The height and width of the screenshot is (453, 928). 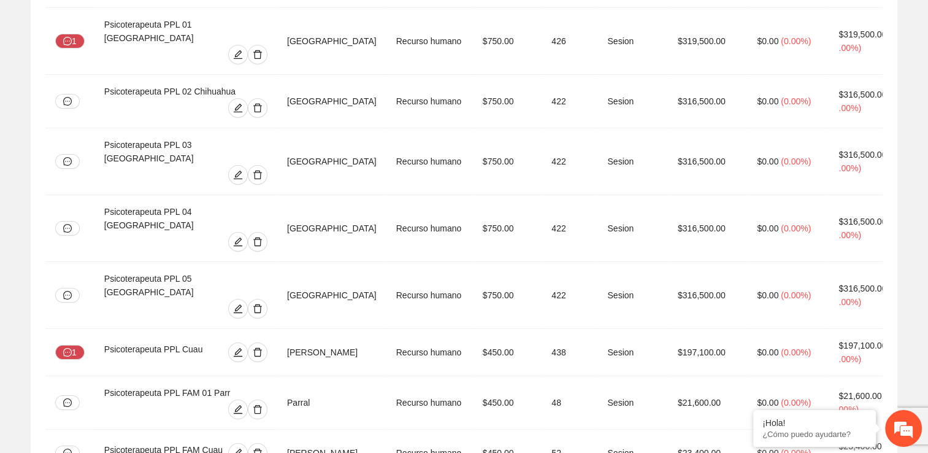 What do you see at coordinates (135, 71) in the screenshot?
I see `div: Chatee con nosotros ahora` at bounding box center [135, 71].